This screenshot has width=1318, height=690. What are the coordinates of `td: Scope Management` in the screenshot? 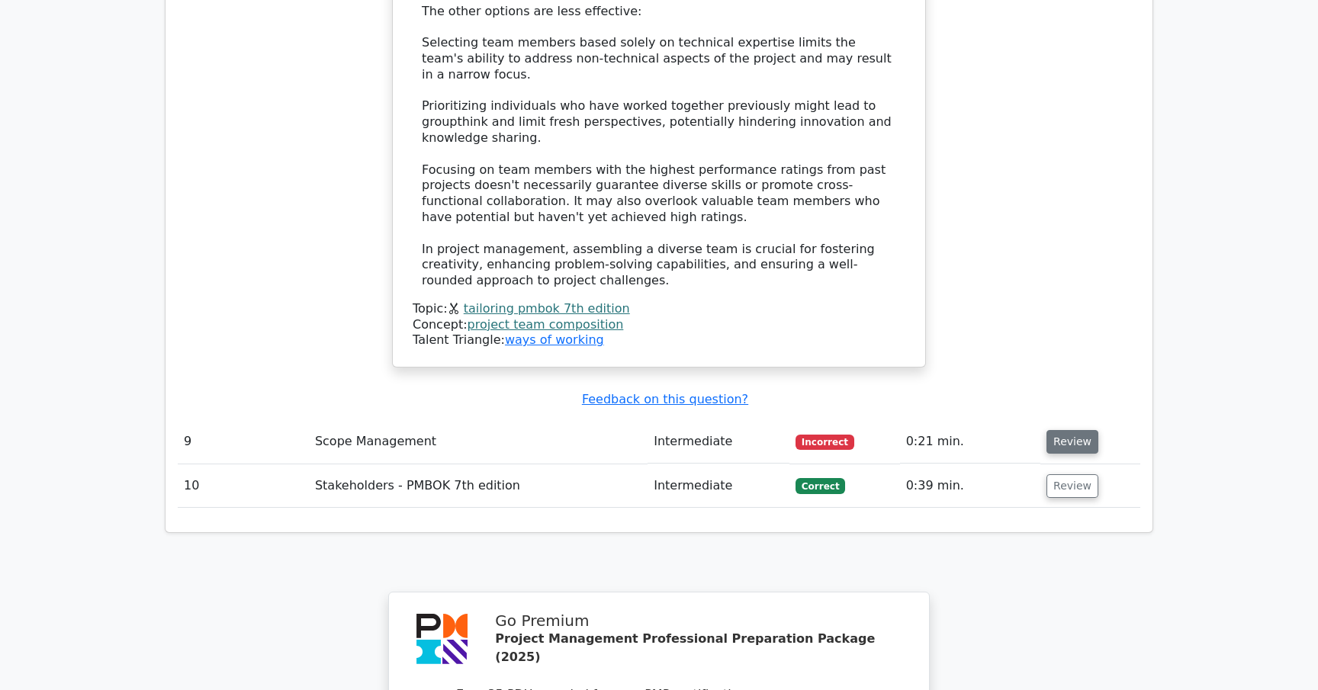 It's located at (478, 441).